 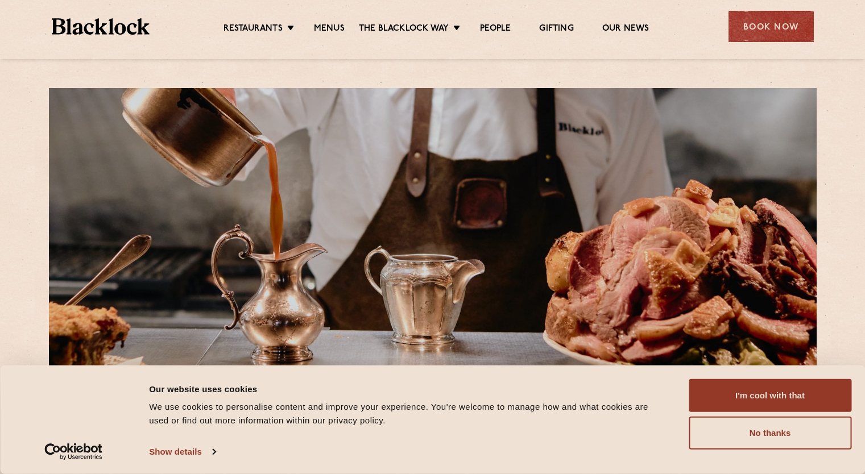 I want to click on div: Book Now, so click(x=771, y=26).